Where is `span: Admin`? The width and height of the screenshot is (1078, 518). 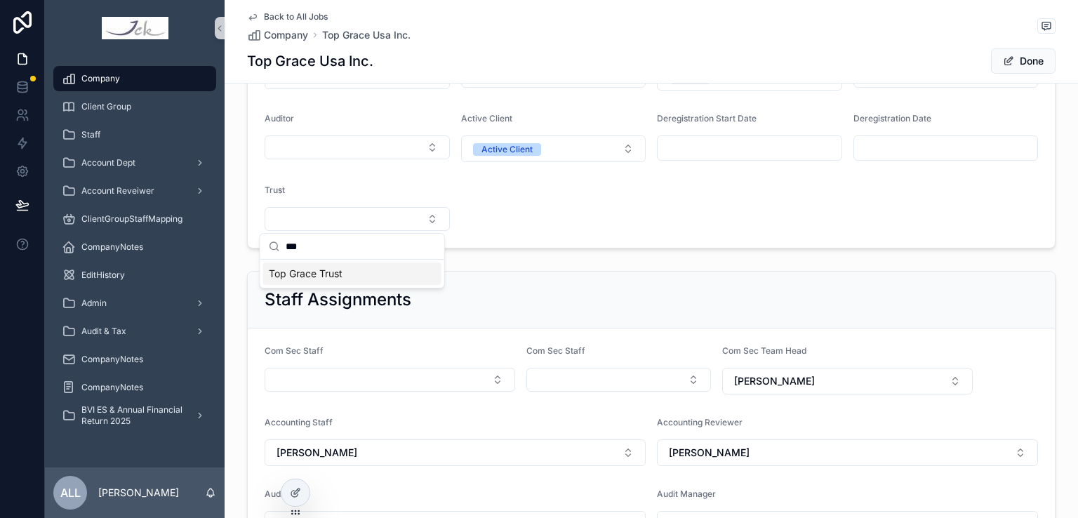 span: Admin is located at coordinates (94, 303).